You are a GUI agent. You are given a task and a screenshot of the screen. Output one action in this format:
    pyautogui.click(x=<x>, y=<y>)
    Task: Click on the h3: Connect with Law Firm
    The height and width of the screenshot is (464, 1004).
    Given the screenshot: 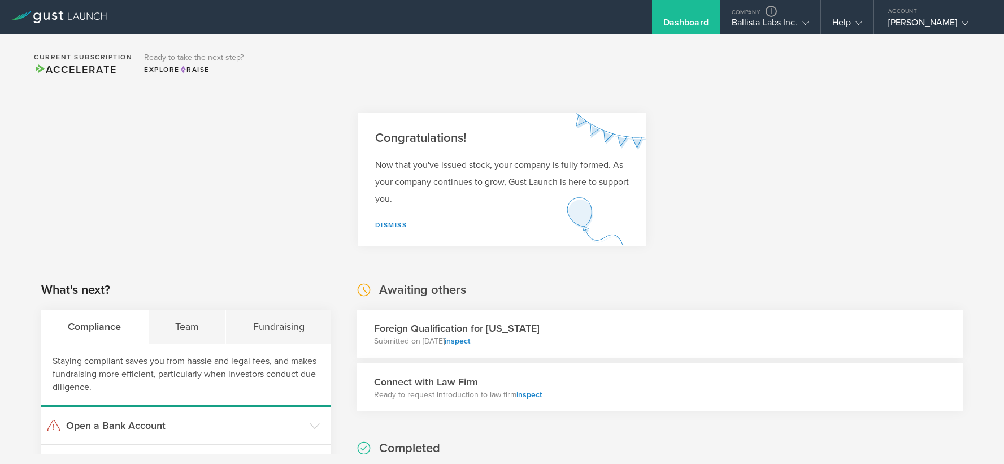 What is the action you would take?
    pyautogui.click(x=458, y=382)
    